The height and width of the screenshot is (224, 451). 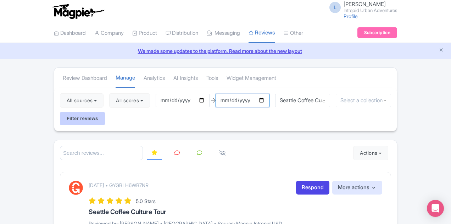 I want to click on img: GetYourGuide Logo, so click(x=76, y=188).